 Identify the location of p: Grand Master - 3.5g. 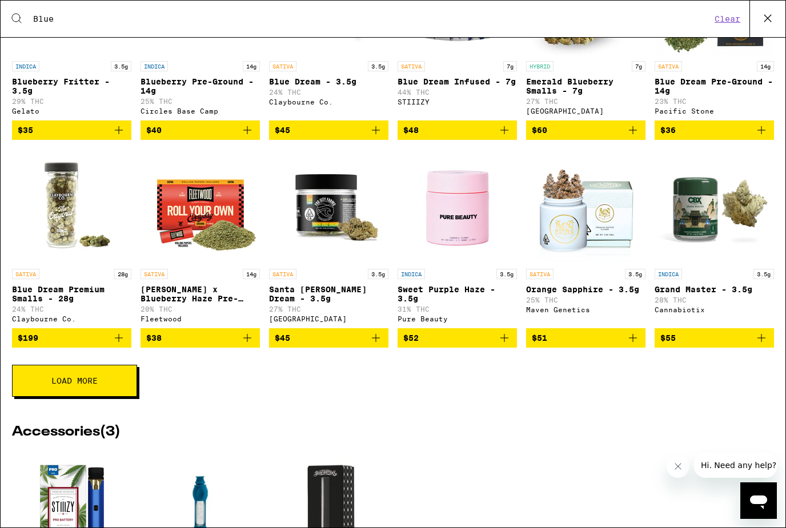
(714, 290).